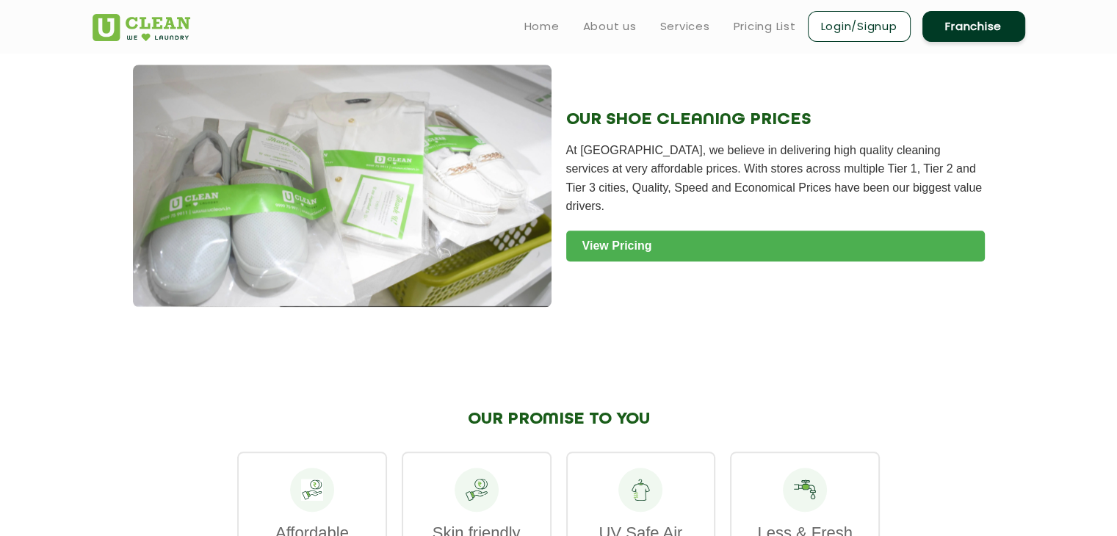  I want to click on h2: OUR PROMISE TO YOU, so click(558, 419).